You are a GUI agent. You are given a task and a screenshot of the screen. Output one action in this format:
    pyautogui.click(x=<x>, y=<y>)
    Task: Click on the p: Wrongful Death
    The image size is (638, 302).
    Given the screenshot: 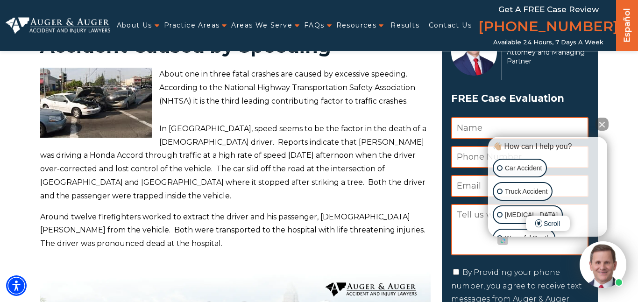 What is the action you would take?
    pyautogui.click(x=527, y=238)
    